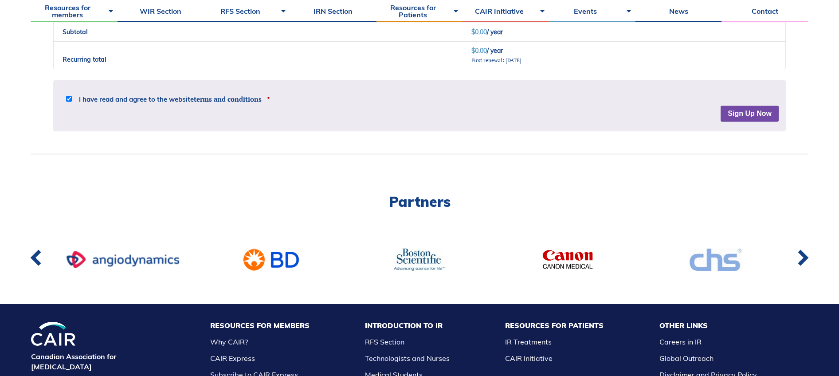 The image size is (839, 376). What do you see at coordinates (258, 32) in the screenshot?
I see `th: Subtotal` at bounding box center [258, 32].